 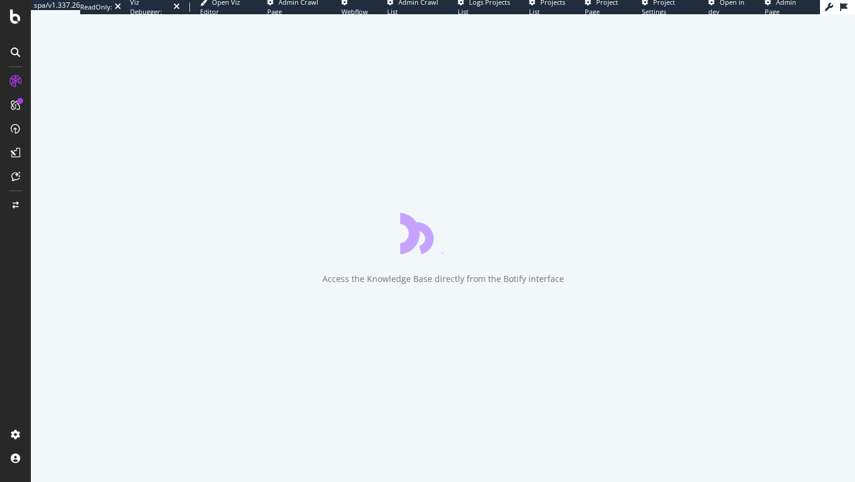 I want to click on div: Access the Knowledge Base directly from the Botify interface, so click(x=443, y=279).